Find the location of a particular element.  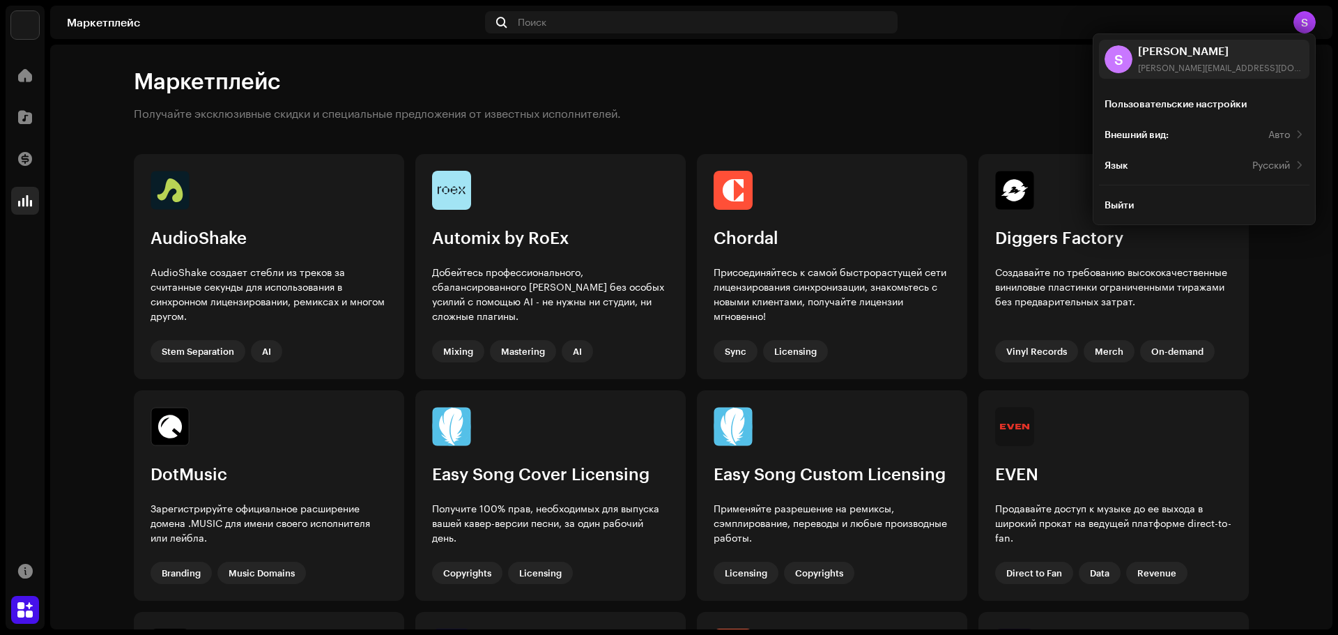

div: Automix by RoEx is located at coordinates (551, 237).